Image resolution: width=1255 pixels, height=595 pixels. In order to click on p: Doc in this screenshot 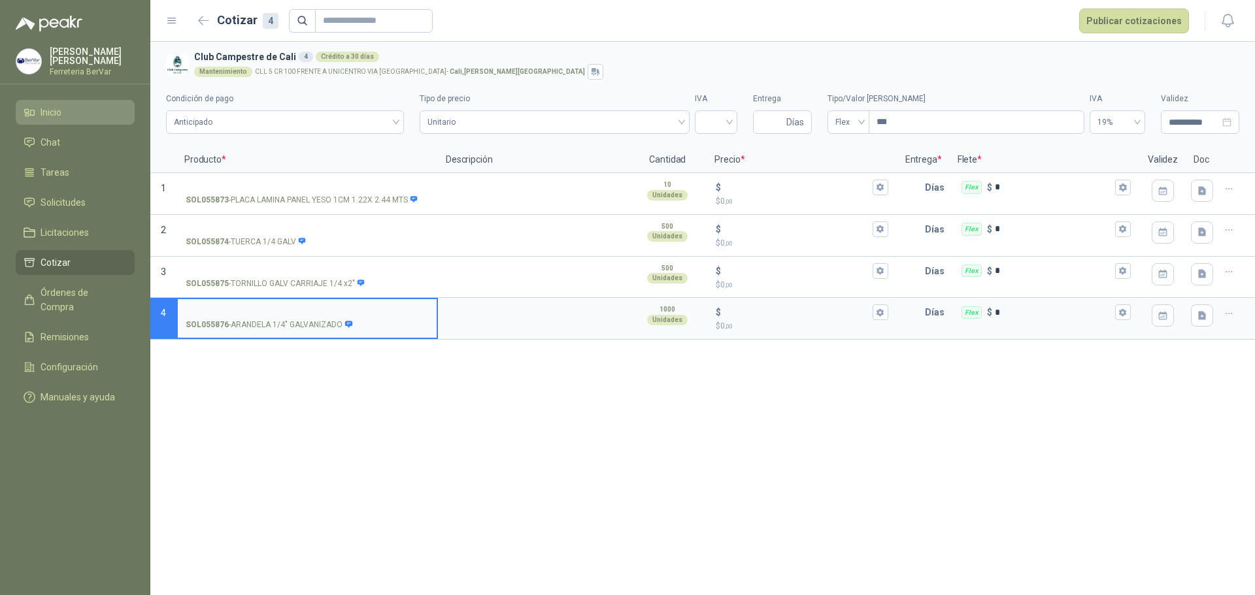, I will do `click(1202, 160)`.